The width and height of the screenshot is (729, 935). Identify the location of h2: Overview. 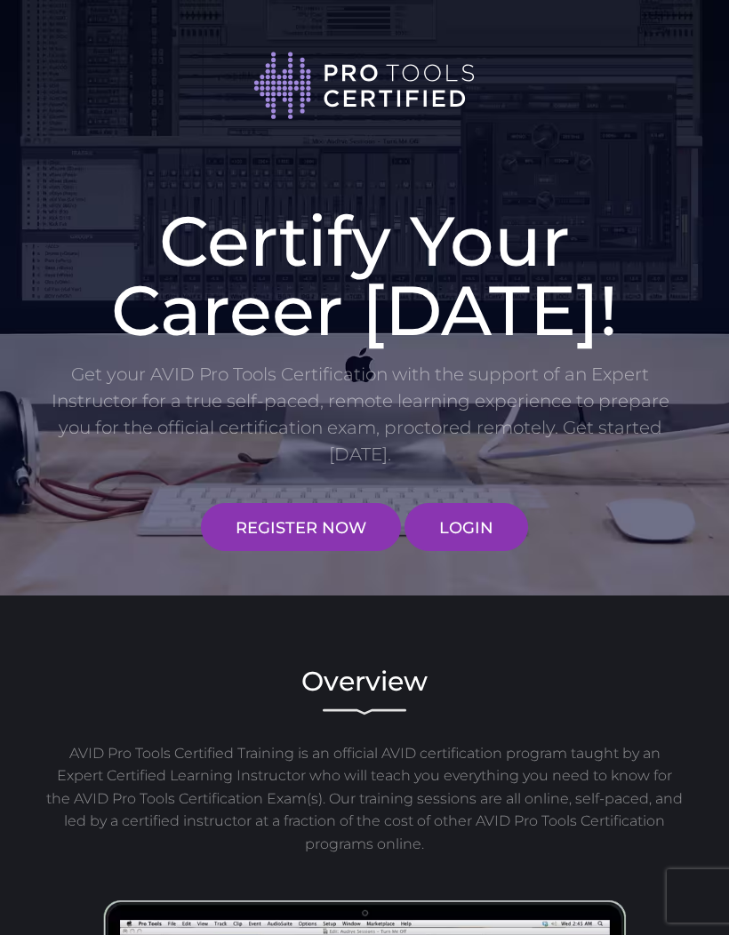
(364, 682).